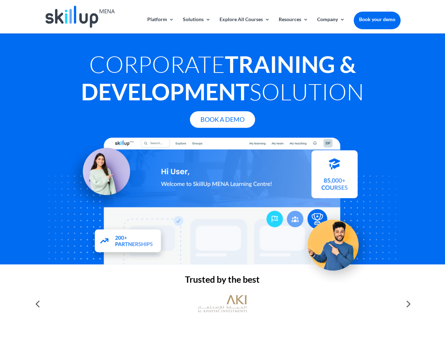  I want to click on img: Upskill your workforce - SkillUp, so click(337, 244).